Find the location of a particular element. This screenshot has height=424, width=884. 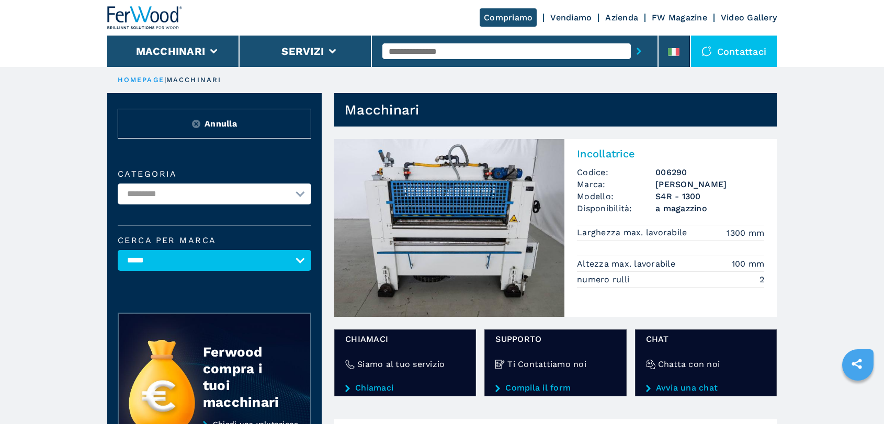

h4: Chatta con noi is located at coordinates (689, 364).